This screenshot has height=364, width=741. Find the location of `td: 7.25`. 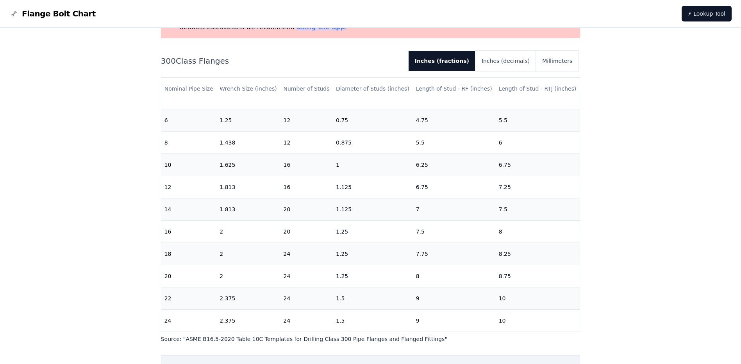

td: 7.25 is located at coordinates (538, 187).